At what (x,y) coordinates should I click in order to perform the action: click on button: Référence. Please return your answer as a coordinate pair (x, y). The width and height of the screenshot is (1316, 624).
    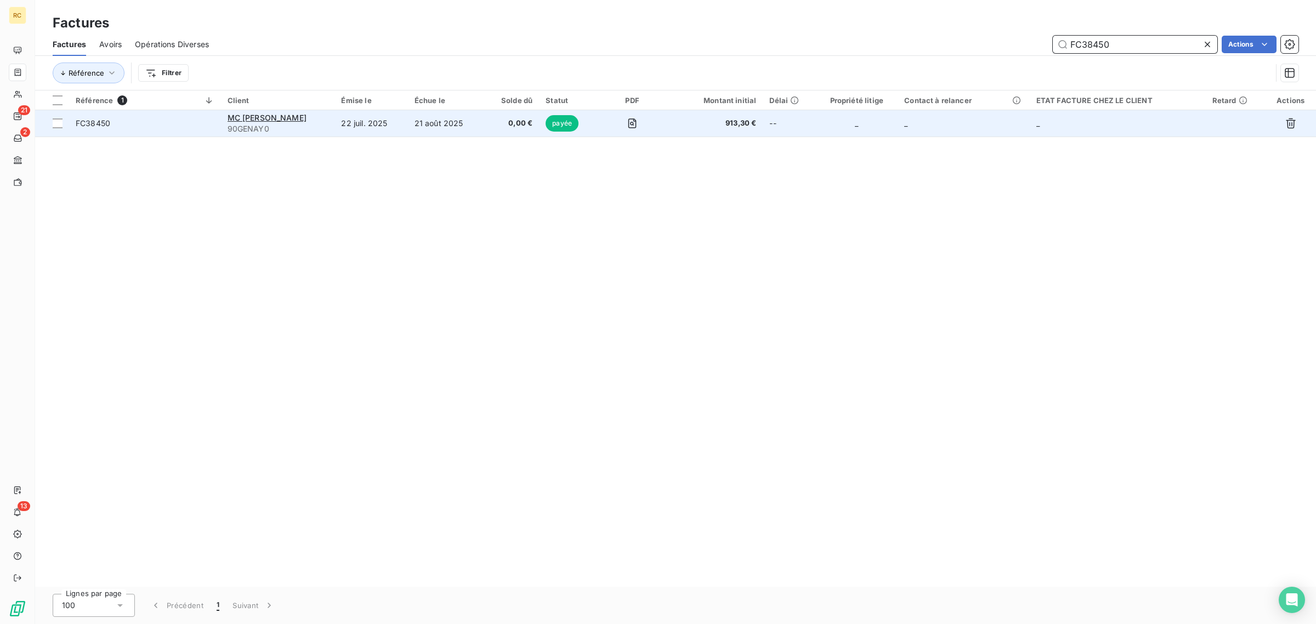
    Looking at the image, I should click on (88, 73).